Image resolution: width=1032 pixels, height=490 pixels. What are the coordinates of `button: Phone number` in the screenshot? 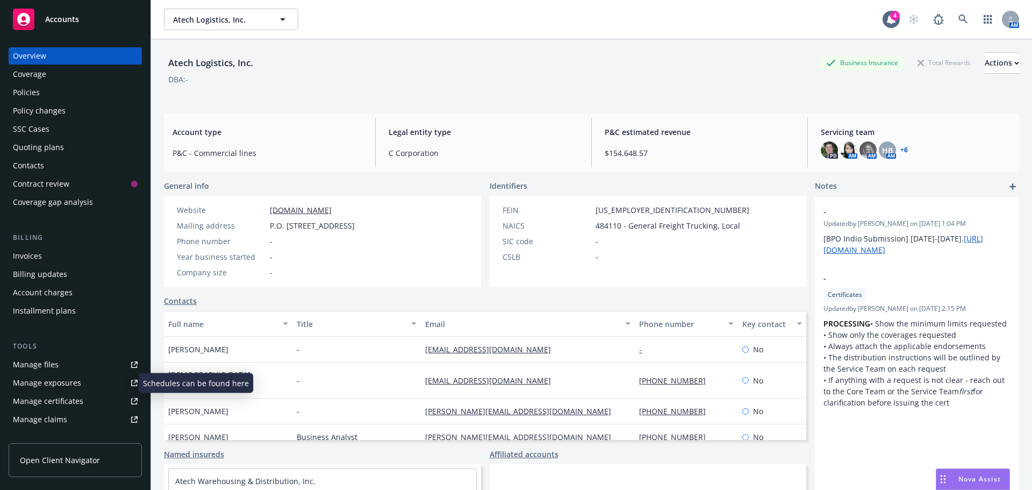 It's located at (686, 324).